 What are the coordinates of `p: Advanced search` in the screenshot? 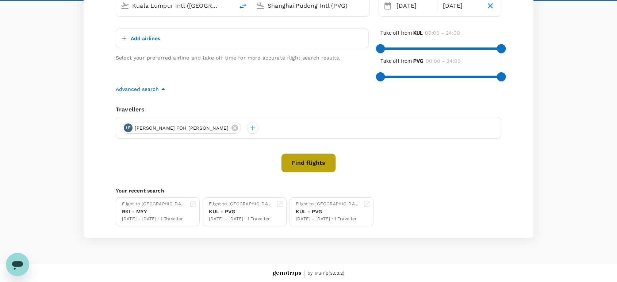 It's located at (137, 89).